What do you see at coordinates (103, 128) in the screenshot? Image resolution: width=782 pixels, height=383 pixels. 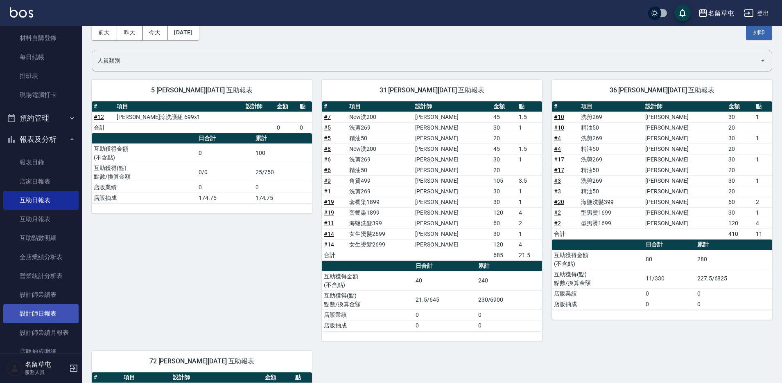 I see `td: 合計` at bounding box center [103, 128].